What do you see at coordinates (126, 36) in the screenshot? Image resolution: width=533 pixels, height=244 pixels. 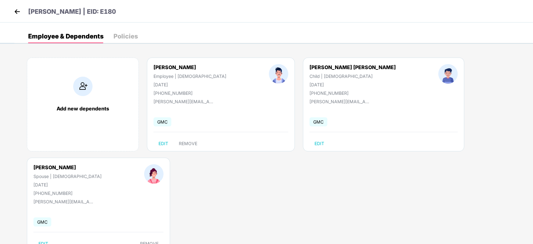 I see `div: Policies` at bounding box center [126, 36].